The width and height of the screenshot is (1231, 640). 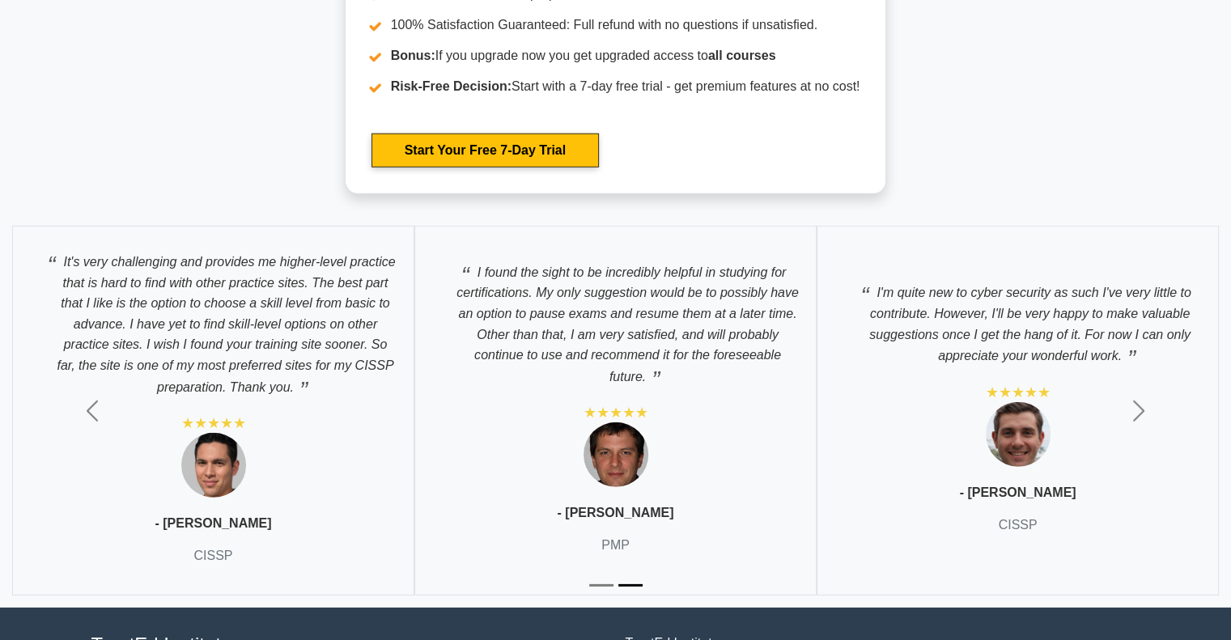 What do you see at coordinates (214, 465) in the screenshot?
I see `img: Testimonial 1` at bounding box center [214, 465].